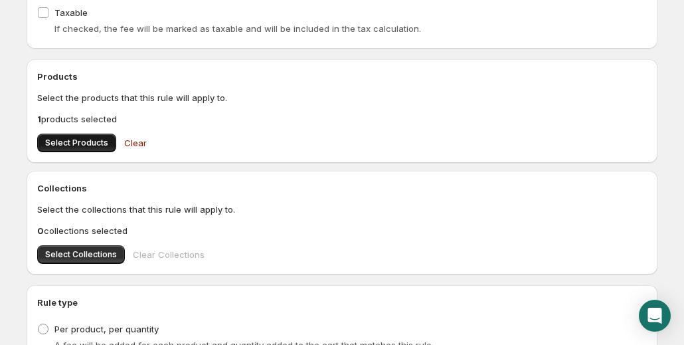 The height and width of the screenshot is (345, 684). Describe the element at coordinates (238, 29) in the screenshot. I see `span: If checked, the fee will be marked as taxable and will be included in the tax calculation.` at that location.